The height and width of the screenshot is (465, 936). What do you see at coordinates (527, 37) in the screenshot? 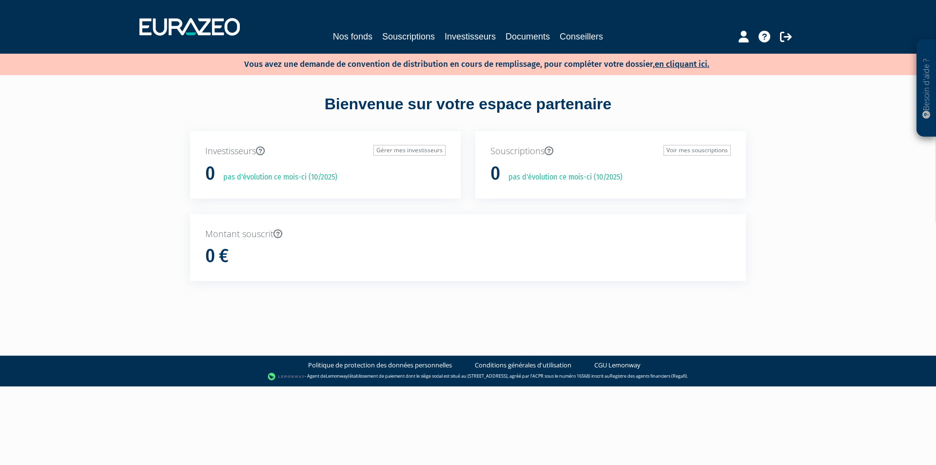
I see `a: Documents` at bounding box center [527, 37].